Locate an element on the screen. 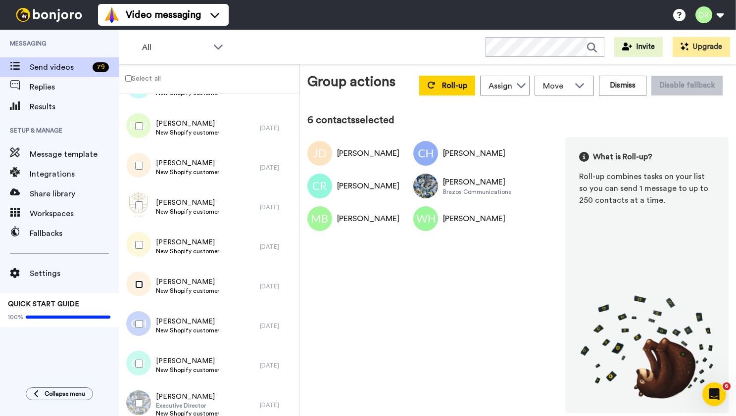 The height and width of the screenshot is (416, 736). button: Dismiss is located at coordinates (622, 86).